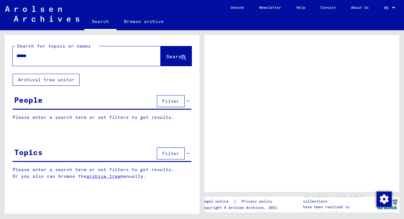  Describe the element at coordinates (387, 8) in the screenshot. I see `span: EN` at that location.